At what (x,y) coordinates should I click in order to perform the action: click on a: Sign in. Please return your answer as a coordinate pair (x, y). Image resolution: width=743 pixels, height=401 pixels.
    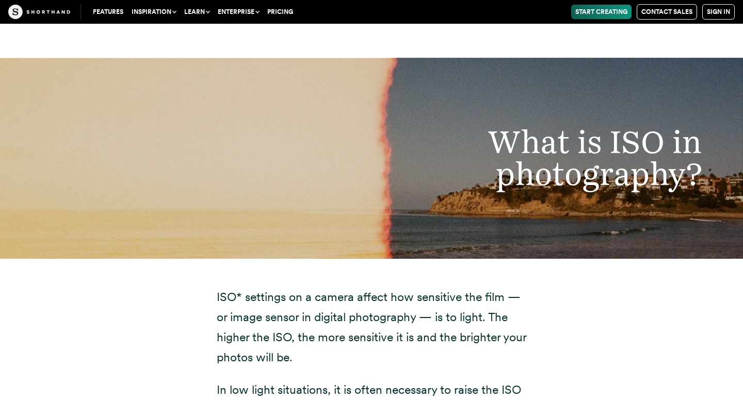
    Looking at the image, I should click on (718, 12).